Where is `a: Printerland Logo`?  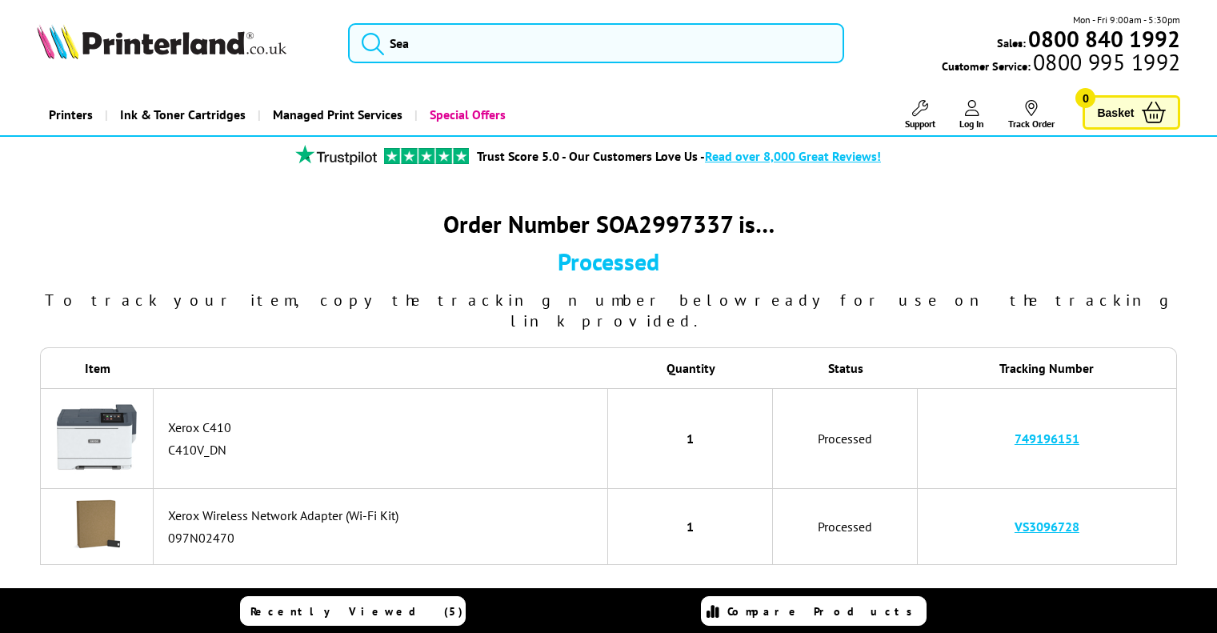
a: Printerland Logo is located at coordinates (182, 43).